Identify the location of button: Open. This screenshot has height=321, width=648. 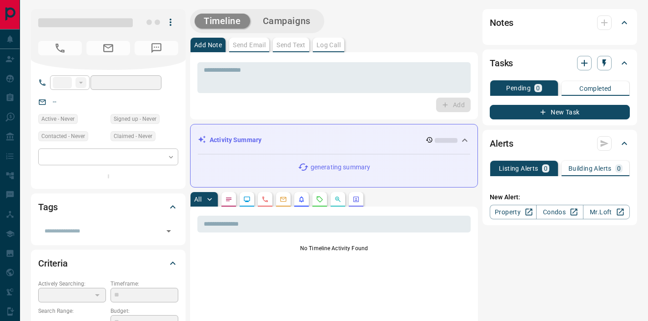
(169, 231).